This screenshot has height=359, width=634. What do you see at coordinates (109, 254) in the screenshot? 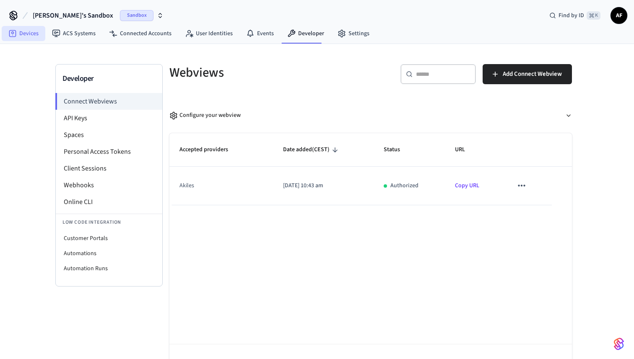
I see `li: Automations` at bounding box center [109, 254].